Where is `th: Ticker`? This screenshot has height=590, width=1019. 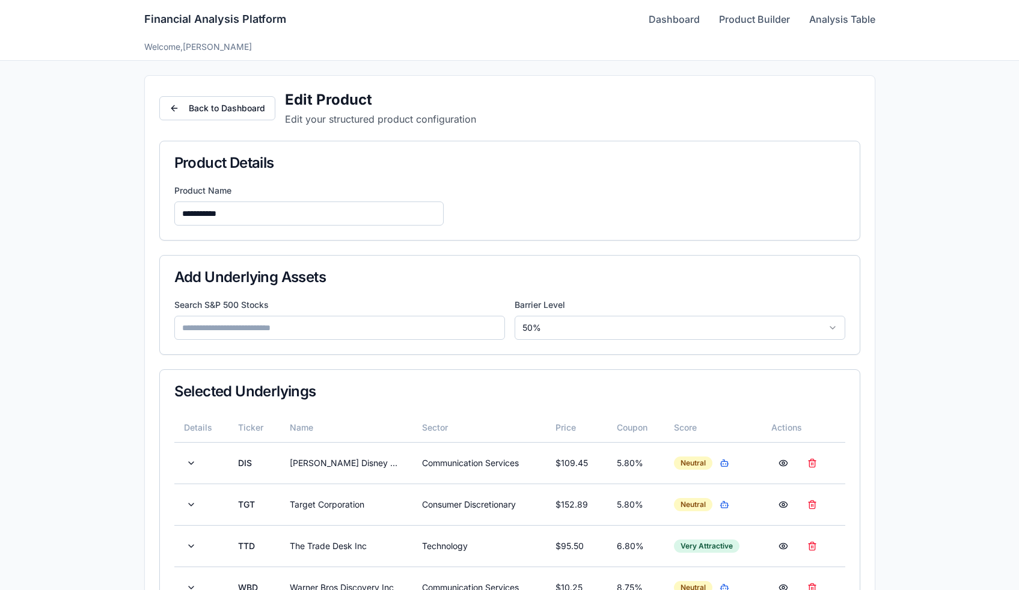 th: Ticker is located at coordinates (254, 428).